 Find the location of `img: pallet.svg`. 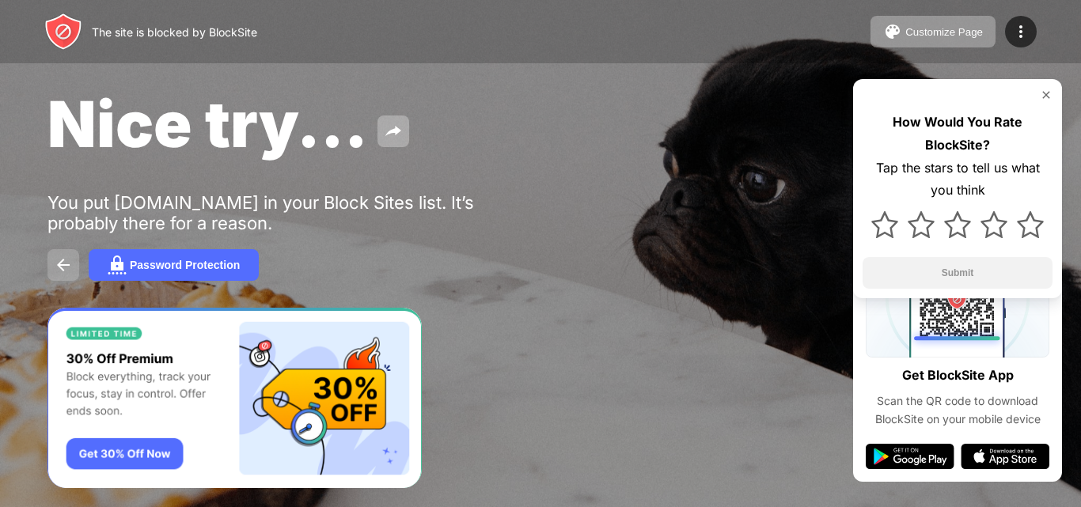

img: pallet.svg is located at coordinates (893, 32).